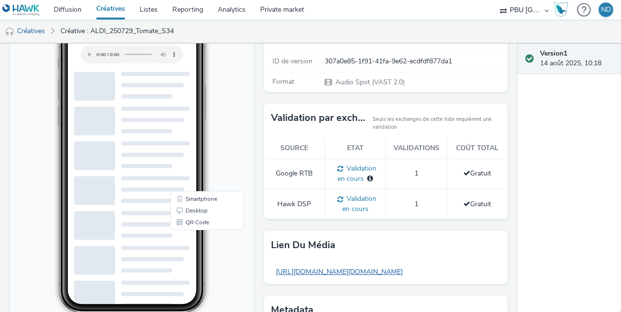  I want to click on img: undefined Logo, so click(21, 10).